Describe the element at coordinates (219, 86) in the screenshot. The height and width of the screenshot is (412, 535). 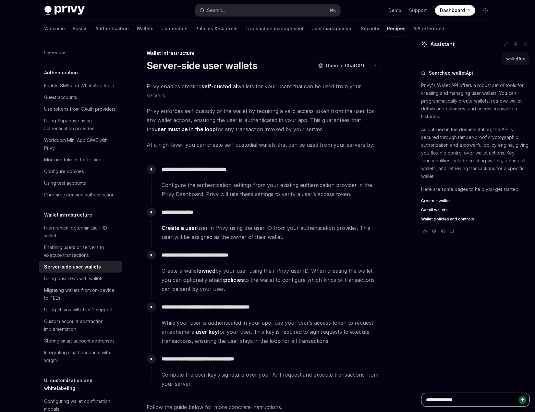
I see `strong: self-custodial` at that location.